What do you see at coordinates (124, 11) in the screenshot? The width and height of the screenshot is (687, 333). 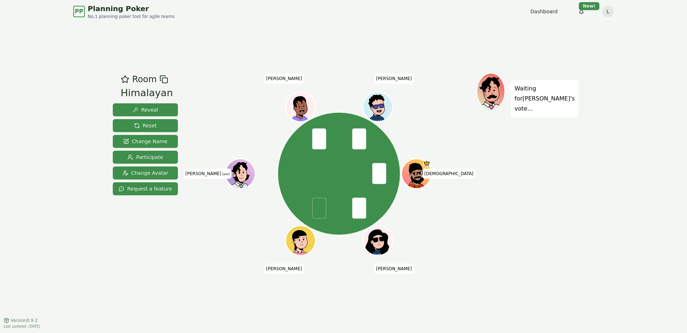 I see `a: PPPlanning PokerNo.1 planning poker tool for agile teams` at bounding box center [124, 11].